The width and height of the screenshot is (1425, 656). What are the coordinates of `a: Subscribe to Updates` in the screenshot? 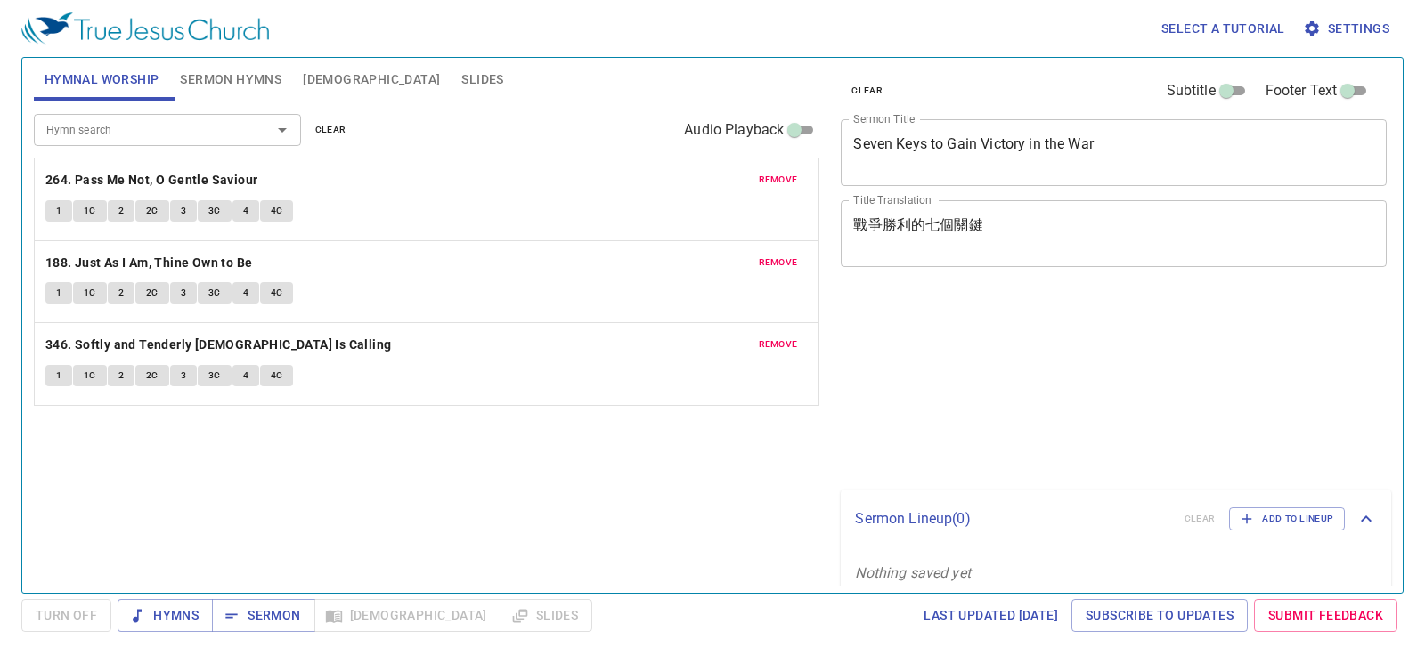 It's located at (1160, 615).